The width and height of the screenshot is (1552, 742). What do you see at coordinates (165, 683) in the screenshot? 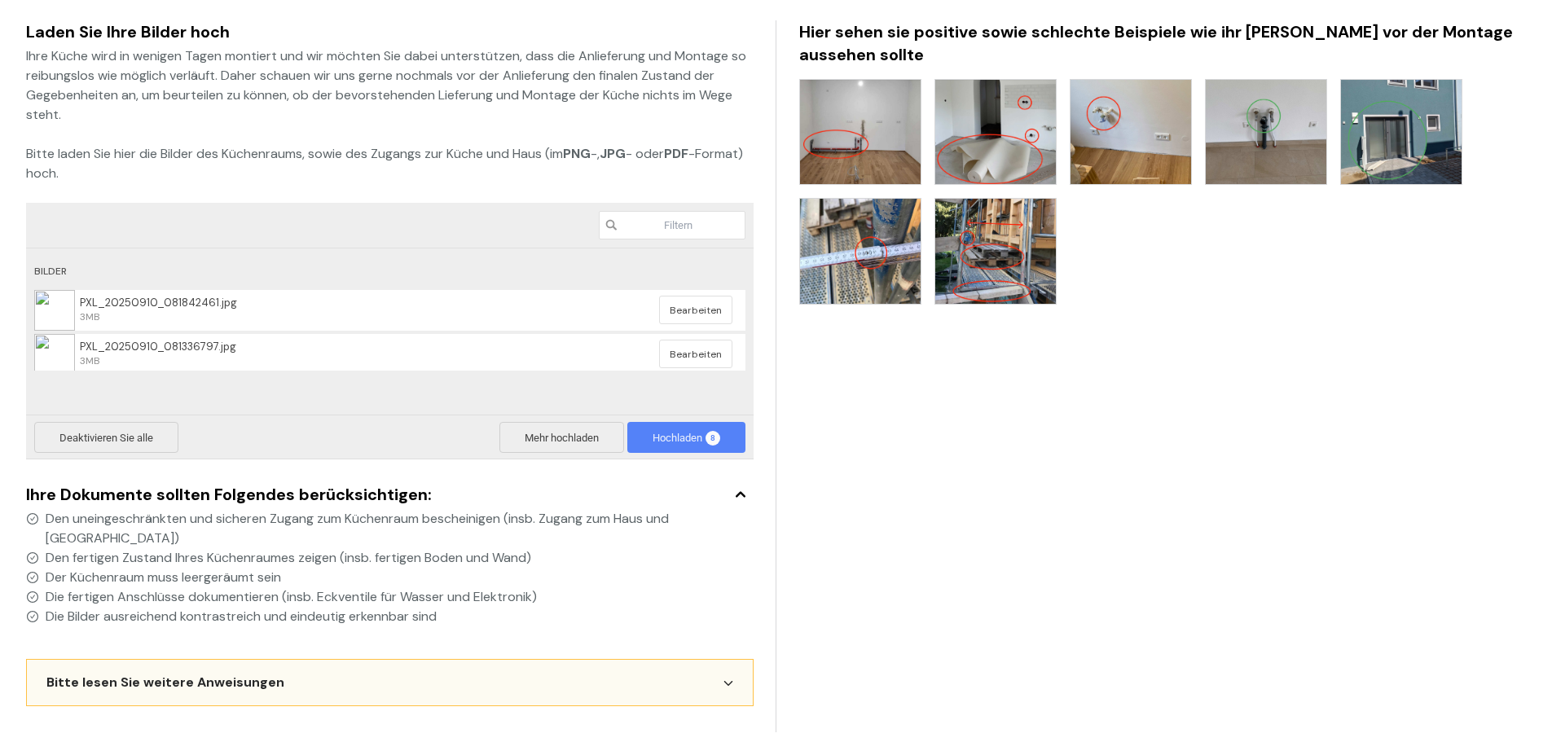
I see `span: Bitte lesen Sie weitere Anweisungen` at bounding box center [165, 683].